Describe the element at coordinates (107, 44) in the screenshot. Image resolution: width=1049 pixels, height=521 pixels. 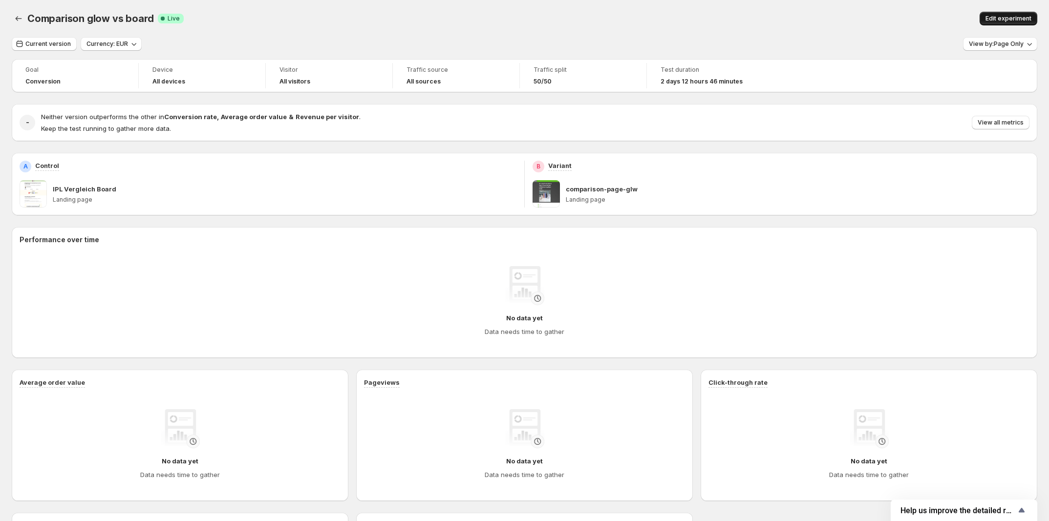
I see `span: Currency: EUR` at that location.